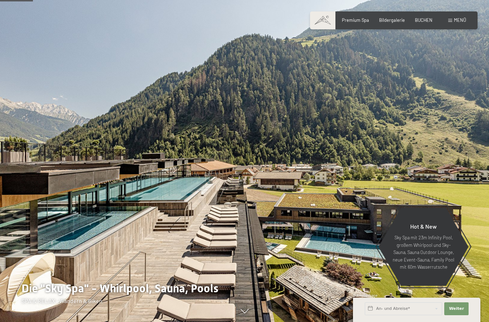  What do you see at coordinates (423, 20) in the screenshot?
I see `span: BUCHEN` at bounding box center [423, 20].